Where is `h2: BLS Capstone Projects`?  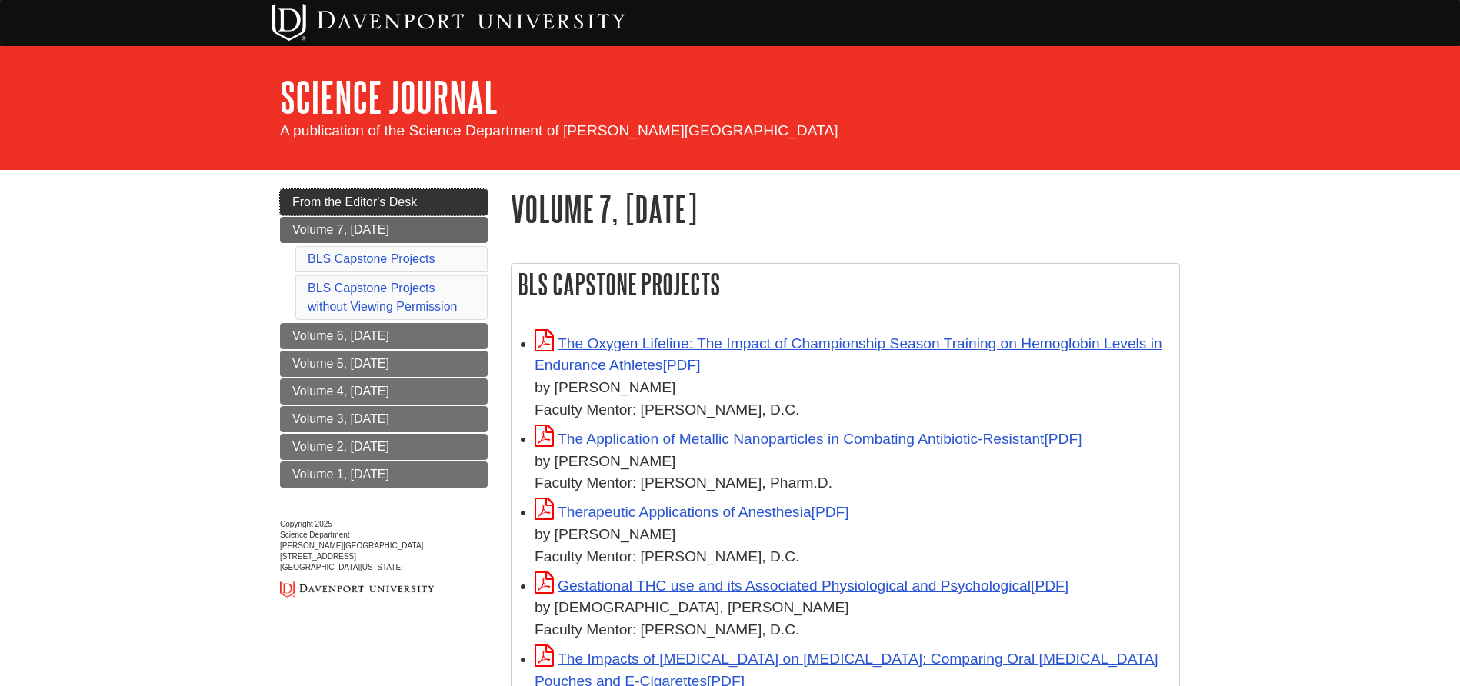
h2: BLS Capstone Projects is located at coordinates (846, 284).